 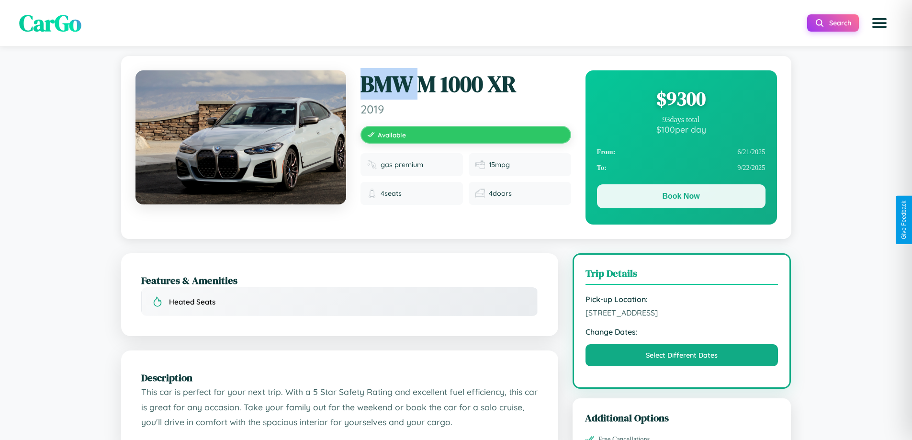 What do you see at coordinates (480, 165) in the screenshot?
I see `img: Fuel efficiency` at bounding box center [480, 165].